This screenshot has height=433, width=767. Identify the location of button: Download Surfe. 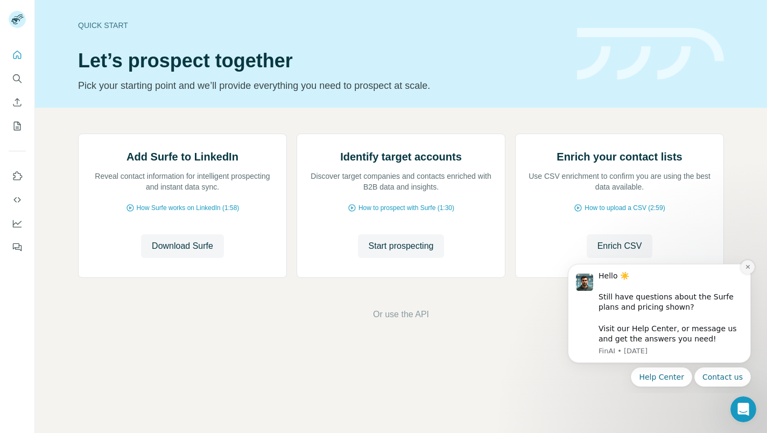
(182, 246).